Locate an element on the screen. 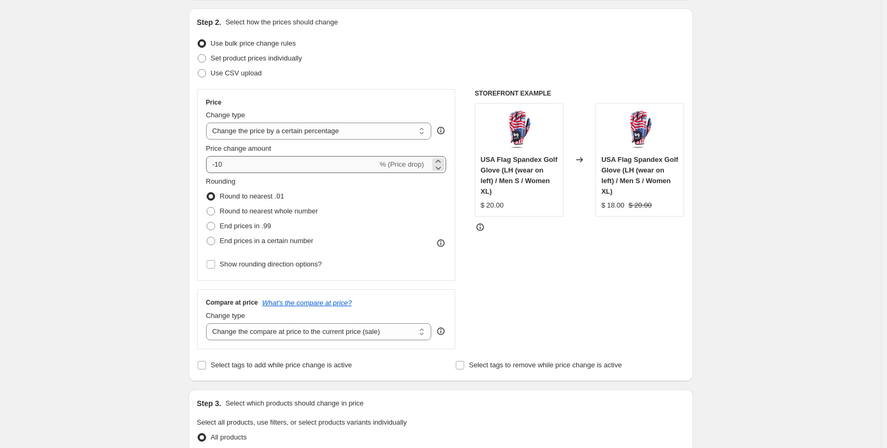 This screenshot has width=887, height=448. span: Rounding is located at coordinates (221, 181).